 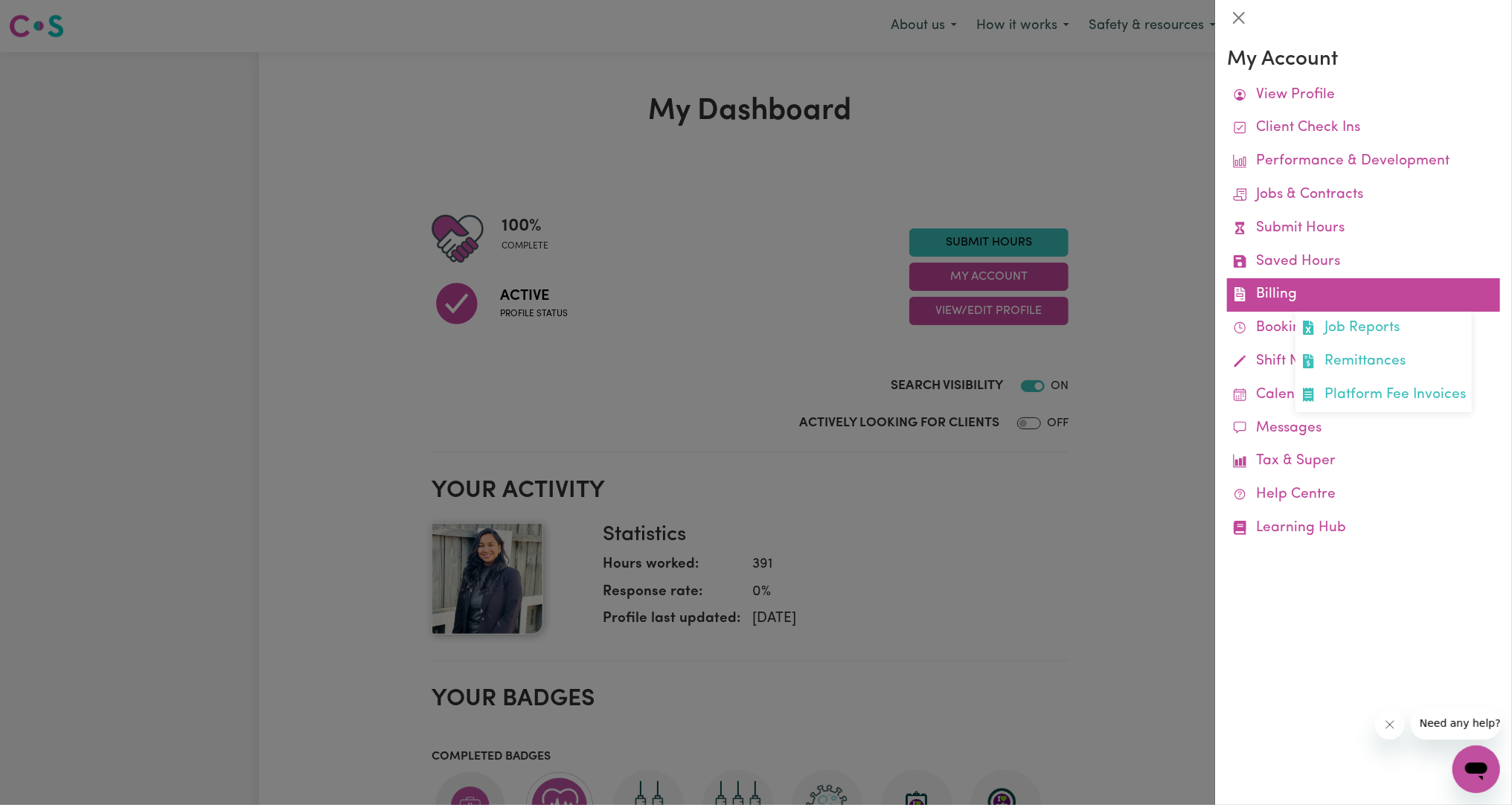 I want to click on a: Calendar, so click(x=1363, y=395).